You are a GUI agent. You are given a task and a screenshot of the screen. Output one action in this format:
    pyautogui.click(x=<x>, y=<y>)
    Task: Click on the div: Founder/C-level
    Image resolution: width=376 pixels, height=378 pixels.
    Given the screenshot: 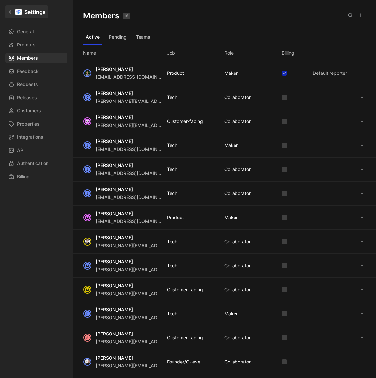 What is the action you would take?
    pyautogui.click(x=184, y=362)
    